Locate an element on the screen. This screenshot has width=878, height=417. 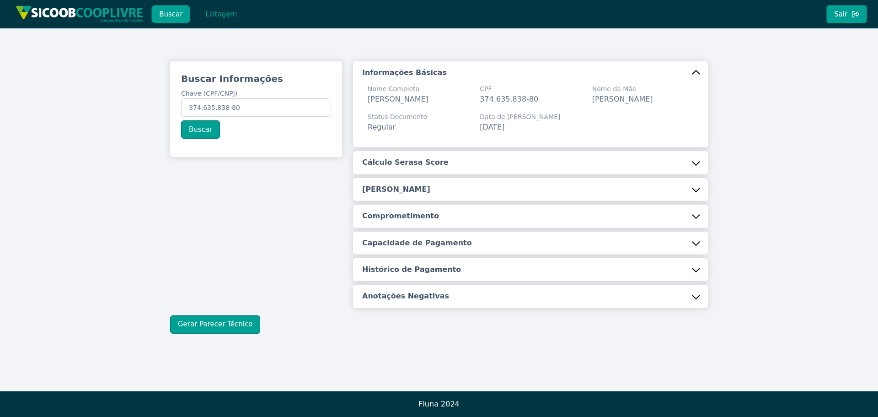
h5: Cálculo Serasa Score is located at coordinates (405, 162).